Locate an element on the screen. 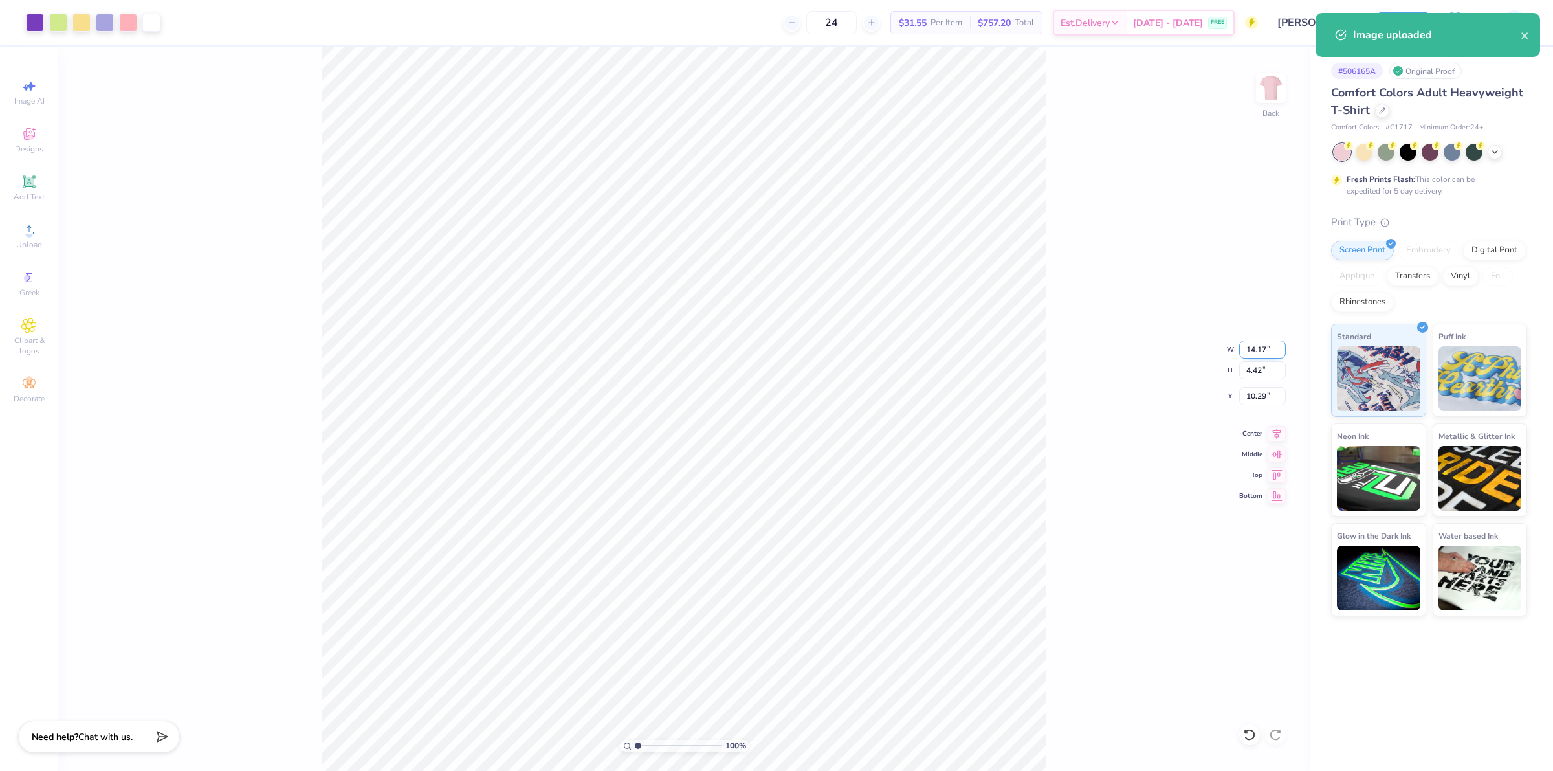 This screenshot has width=1553, height=771. span: Puff Ink is located at coordinates (1452, 336).